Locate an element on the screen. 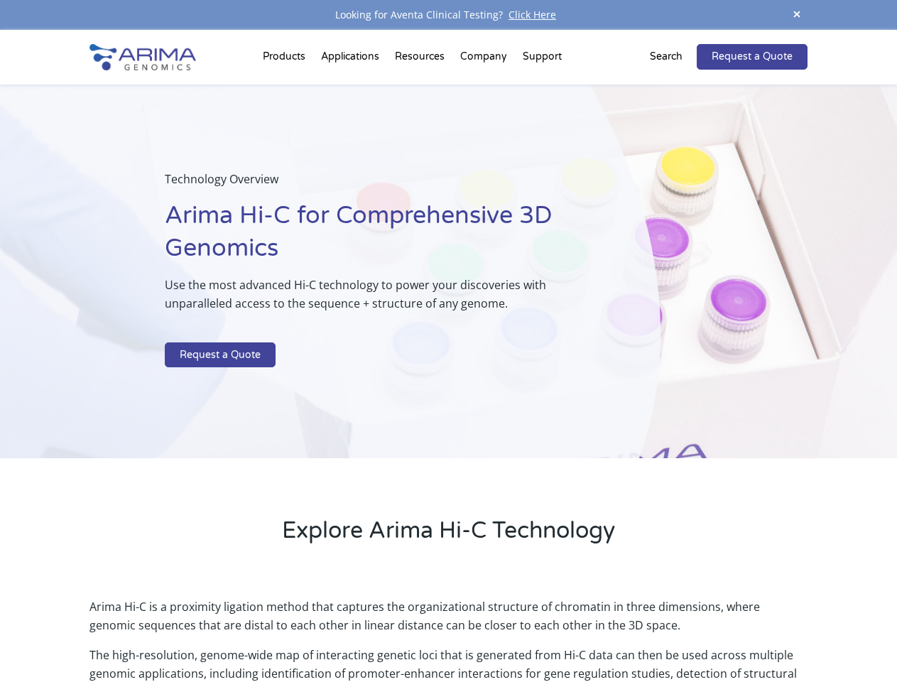 The image size is (897, 682). h2: Explore Arima Hi-C Technology is located at coordinates (448, 536).